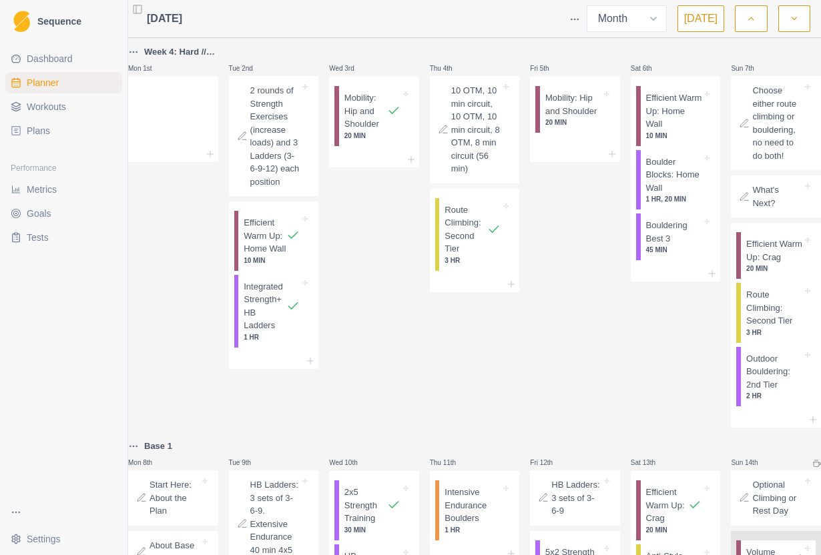 The width and height of the screenshot is (821, 555). What do you see at coordinates (349, 463) in the screenshot?
I see `p: Wed 10th` at bounding box center [349, 463].